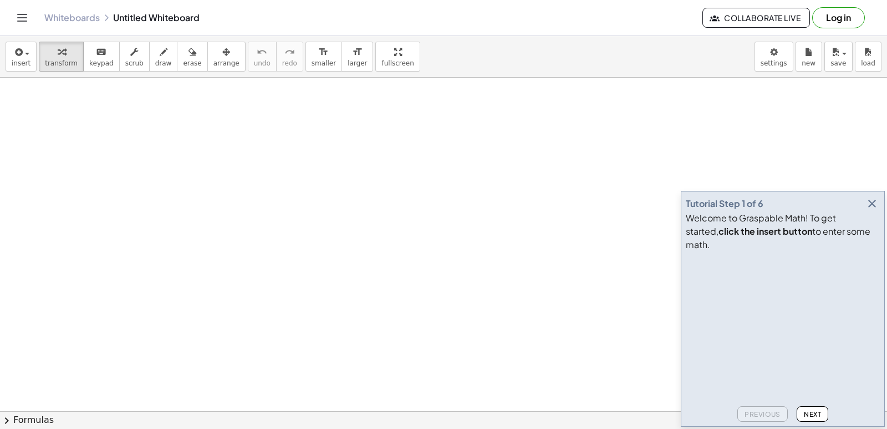 This screenshot has height=429, width=887. Describe the element at coordinates (21, 63) in the screenshot. I see `span: insert` at that location.